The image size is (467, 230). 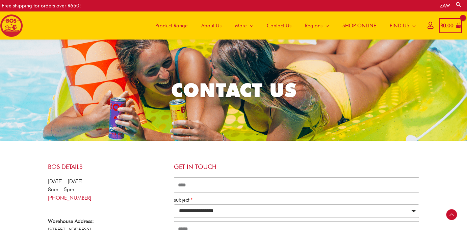 What do you see at coordinates (279, 26) in the screenshot?
I see `span: Contact Us` at bounding box center [279, 26].